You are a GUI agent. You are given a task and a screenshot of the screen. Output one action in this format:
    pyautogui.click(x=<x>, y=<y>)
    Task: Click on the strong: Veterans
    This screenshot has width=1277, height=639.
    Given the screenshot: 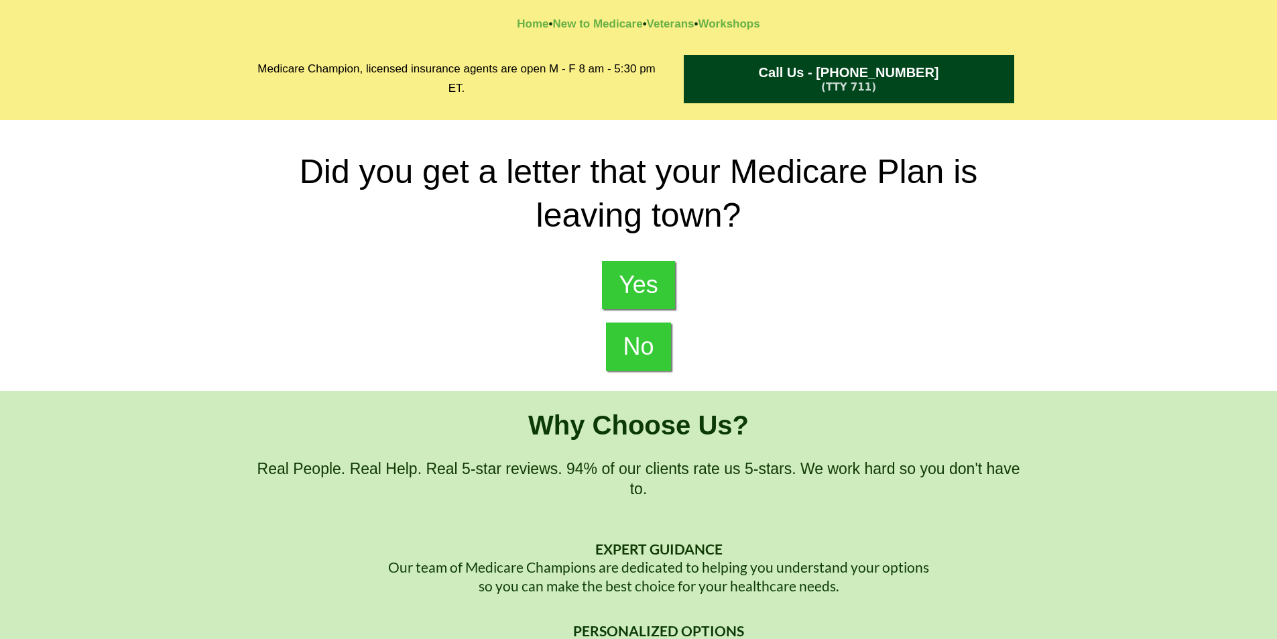 What is the action you would take?
    pyautogui.click(x=670, y=23)
    